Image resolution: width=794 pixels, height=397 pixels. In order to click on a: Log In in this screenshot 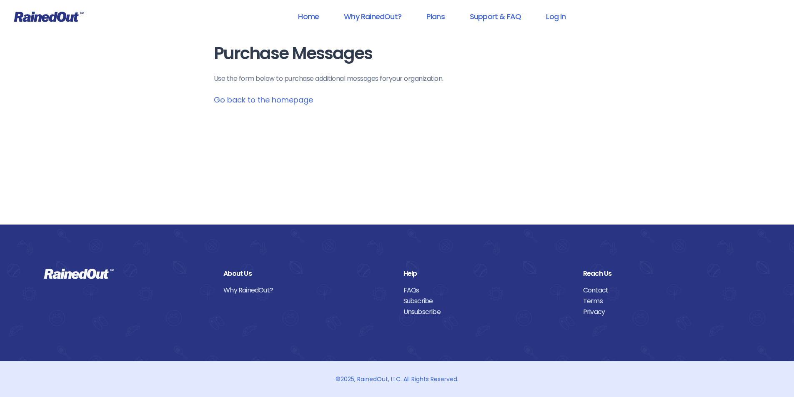, I will do `click(556, 16)`.